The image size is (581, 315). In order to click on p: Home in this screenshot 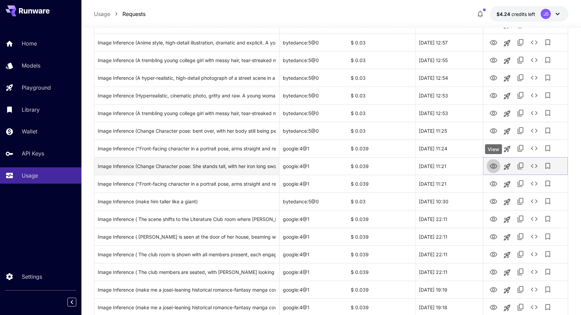, I will do `click(29, 43)`.